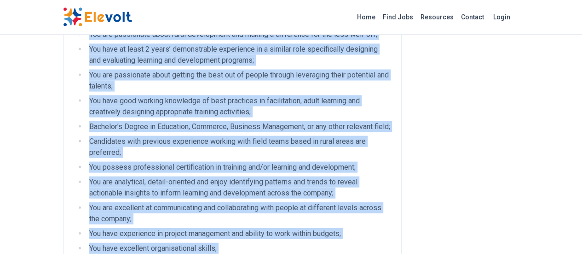 This screenshot has height=254, width=582. Describe the element at coordinates (238, 106) in the screenshot. I see `li: You have good working knowledge of best practices in facilitation, adult learning and creatively ...` at that location.